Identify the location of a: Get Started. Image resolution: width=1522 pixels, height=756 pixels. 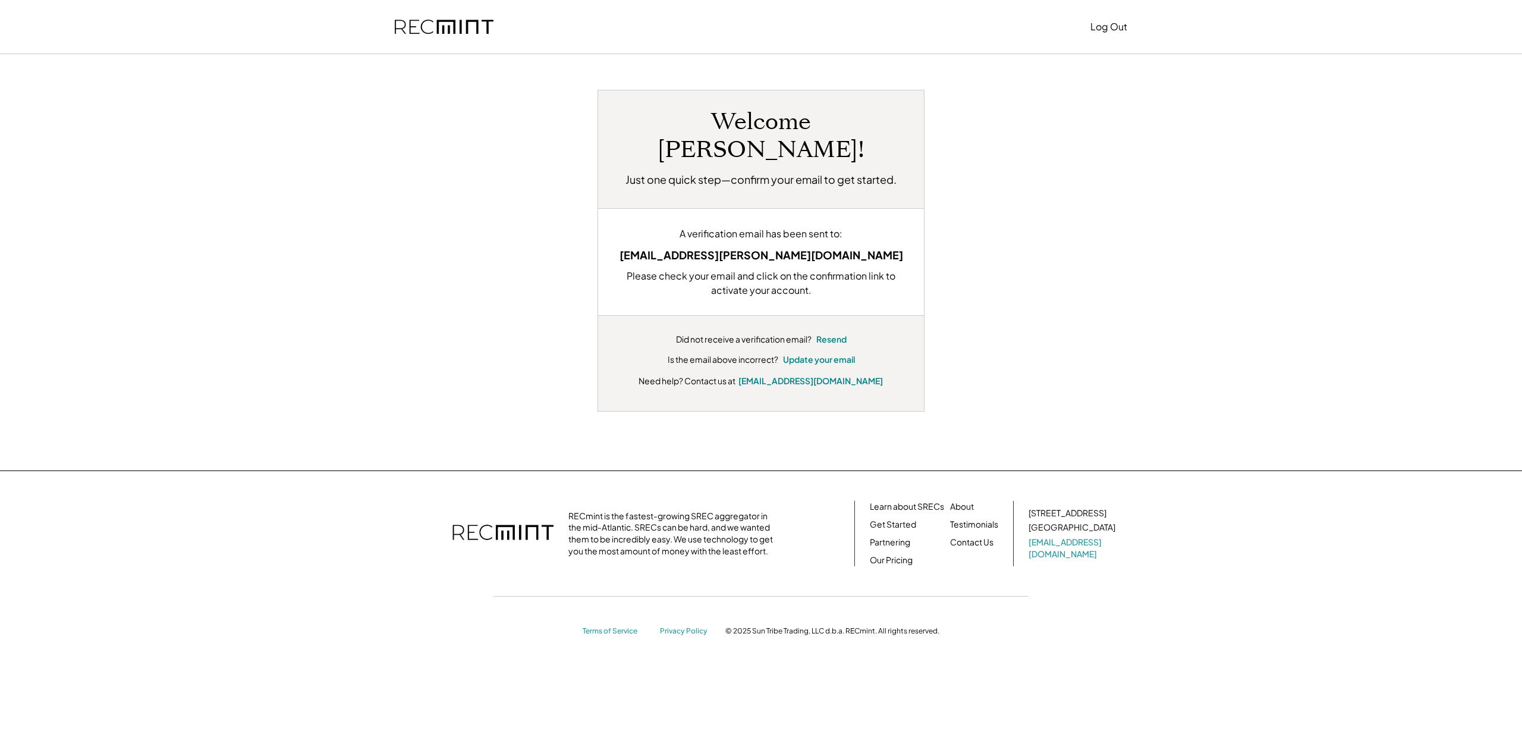
(893, 525).